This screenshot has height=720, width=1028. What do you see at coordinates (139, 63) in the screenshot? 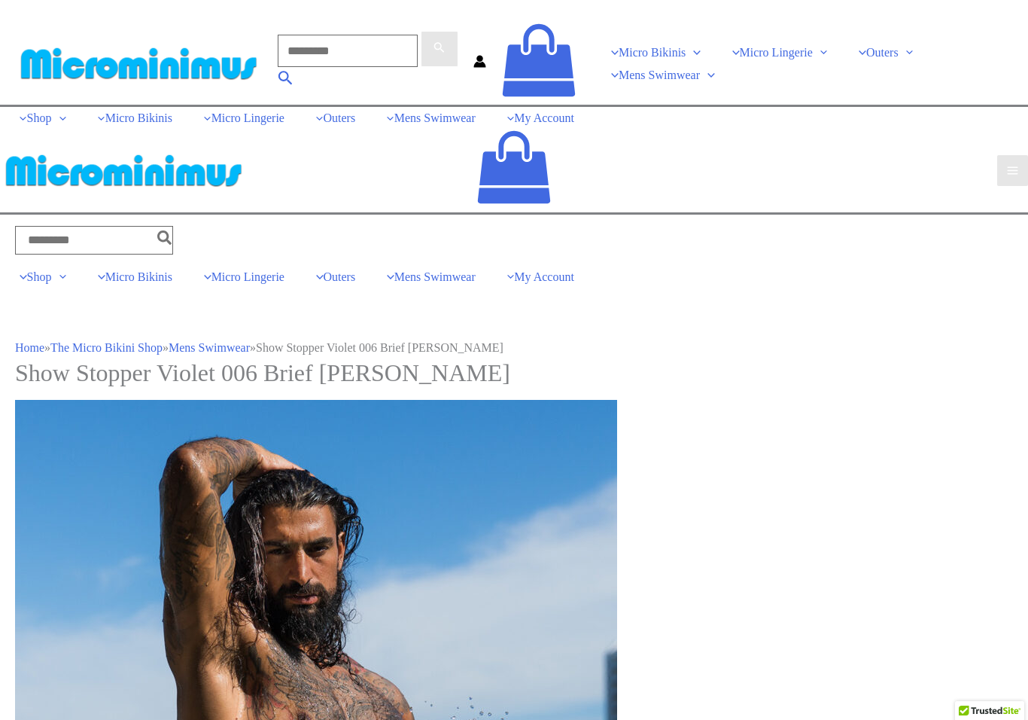
I see `img: MM SHOP LOGO FLAT` at bounding box center [139, 63].